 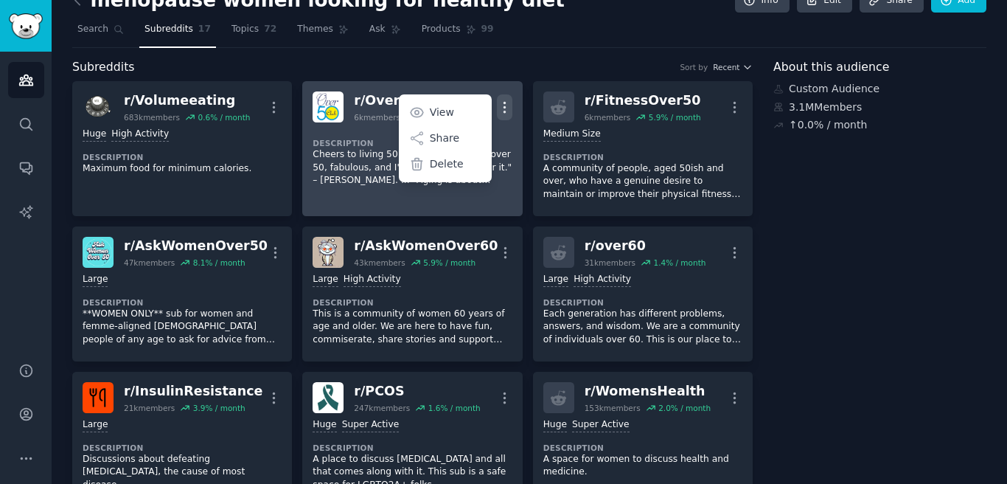 What do you see at coordinates (187, 100) in the screenshot?
I see `div: r/ Volumeeating` at bounding box center [187, 100].